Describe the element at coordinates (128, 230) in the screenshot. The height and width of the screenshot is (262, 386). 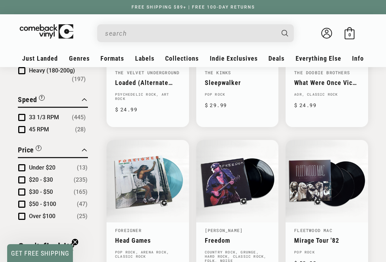
I see `a: Foreigner` at that location.